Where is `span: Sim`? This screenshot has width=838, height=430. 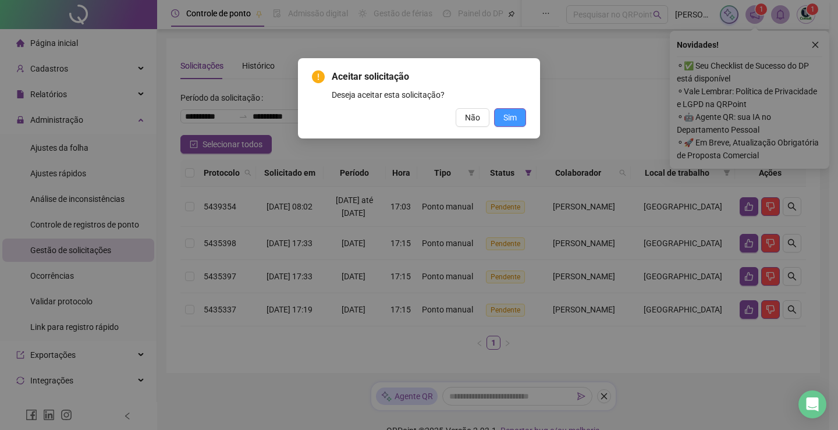
span: Sim is located at coordinates (510, 118).